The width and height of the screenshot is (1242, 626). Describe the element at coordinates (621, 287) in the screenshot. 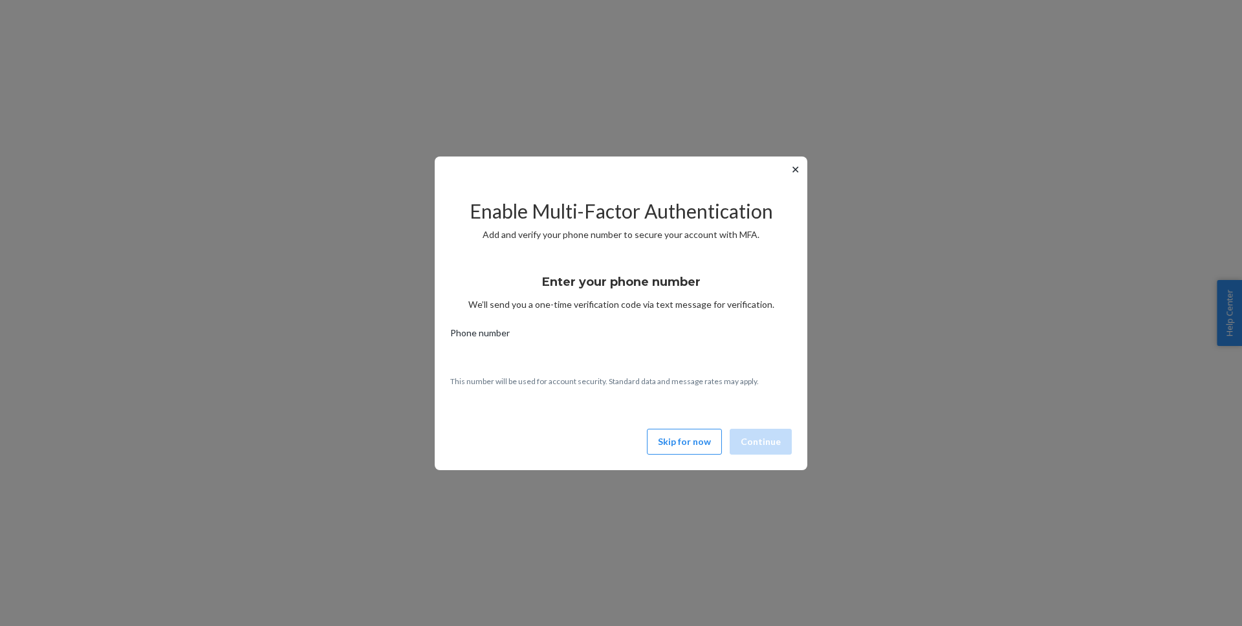

I see `div: We’ll send you a one-time verification code via text message for verification.` at that location.